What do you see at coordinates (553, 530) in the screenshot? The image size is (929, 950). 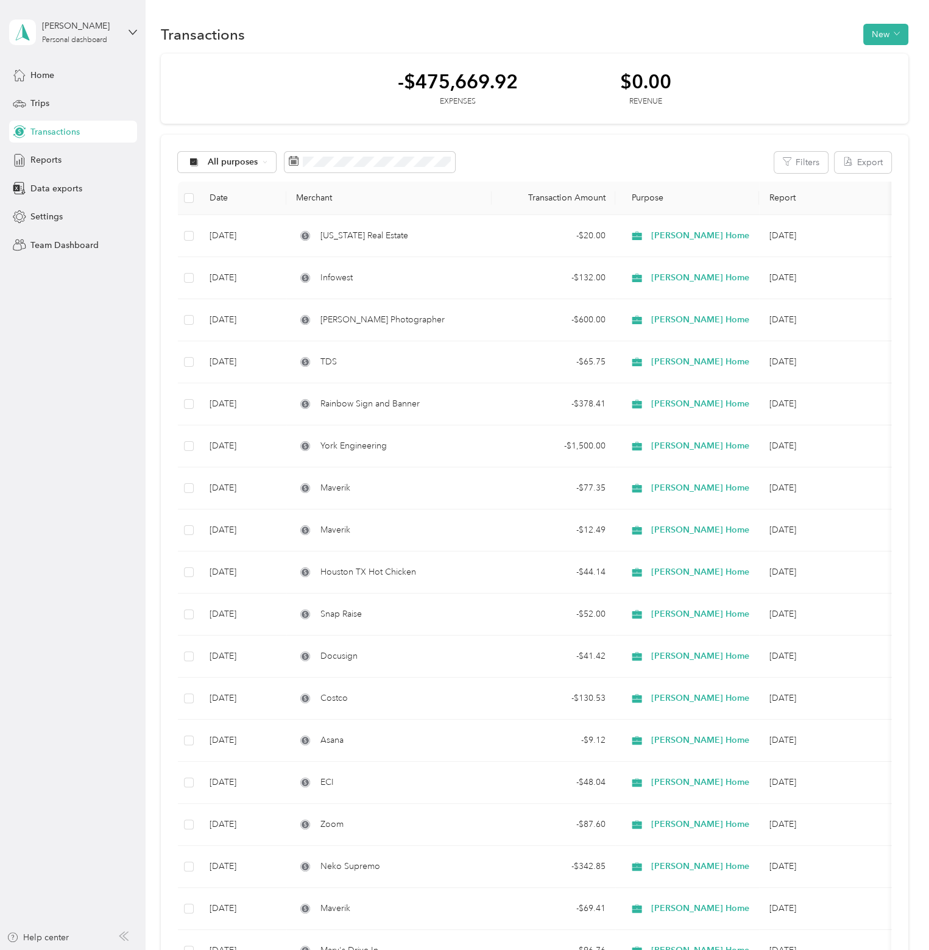 I see `div: - $12.49` at bounding box center [553, 530].